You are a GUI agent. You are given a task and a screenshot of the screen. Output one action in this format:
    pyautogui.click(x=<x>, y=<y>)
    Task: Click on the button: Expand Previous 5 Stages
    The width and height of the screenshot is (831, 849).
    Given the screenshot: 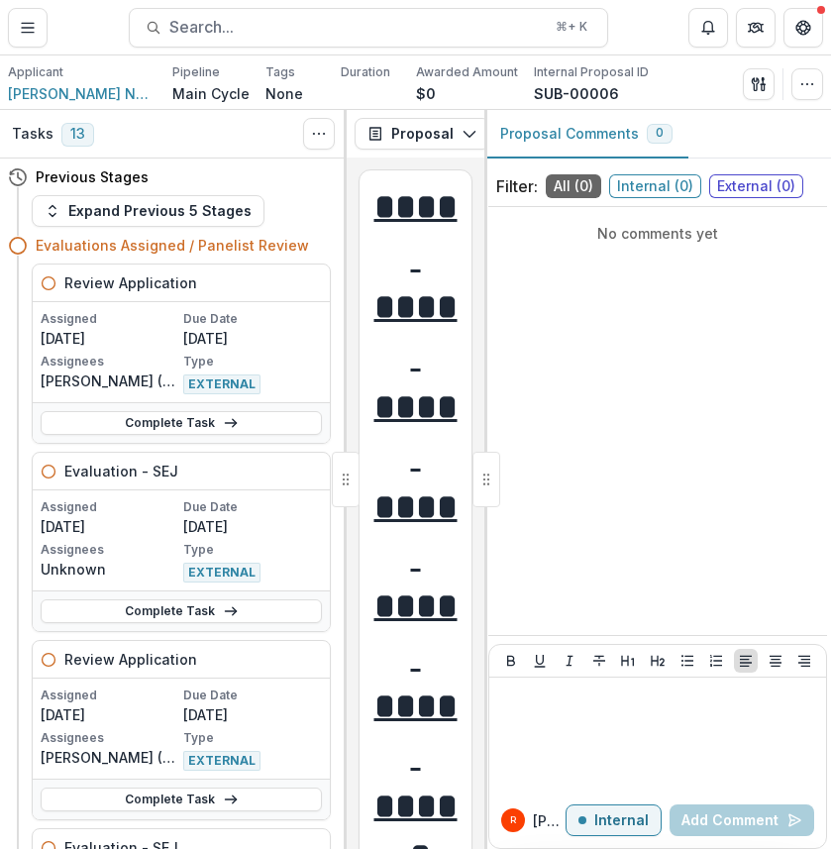 What is the action you would take?
    pyautogui.click(x=148, y=211)
    